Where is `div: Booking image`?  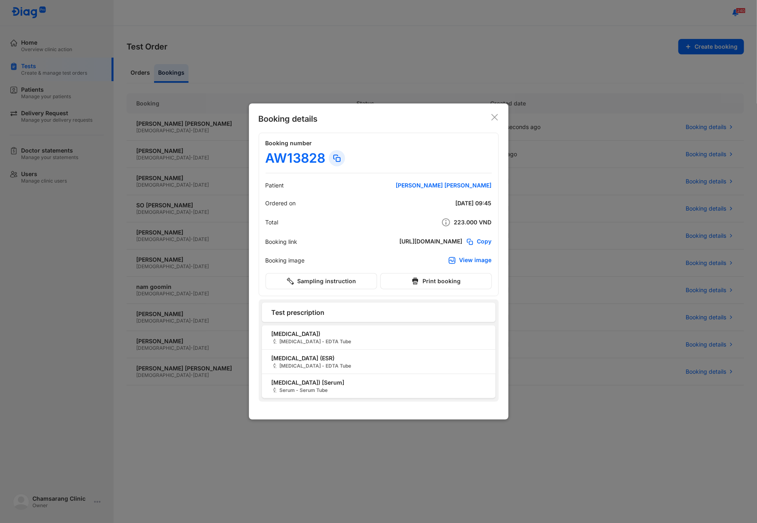 div: Booking image is located at coordinates (285, 260).